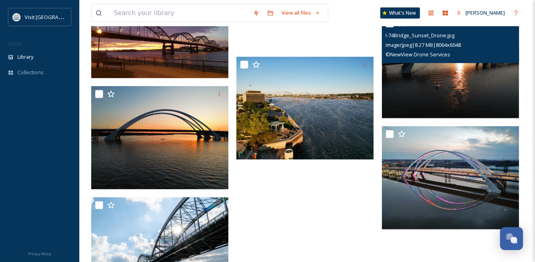 This screenshot has height=262, width=535. What do you see at coordinates (15, 44) in the screenshot?
I see `span: MEDIA` at bounding box center [15, 44].